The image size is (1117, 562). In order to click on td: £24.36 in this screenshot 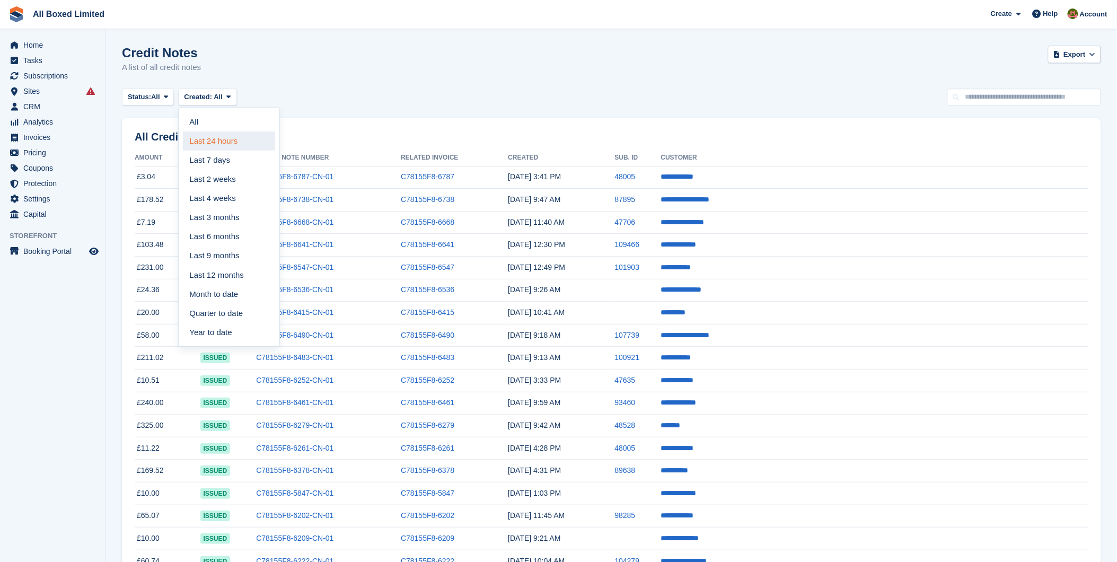, I will do `click(168, 290)`.